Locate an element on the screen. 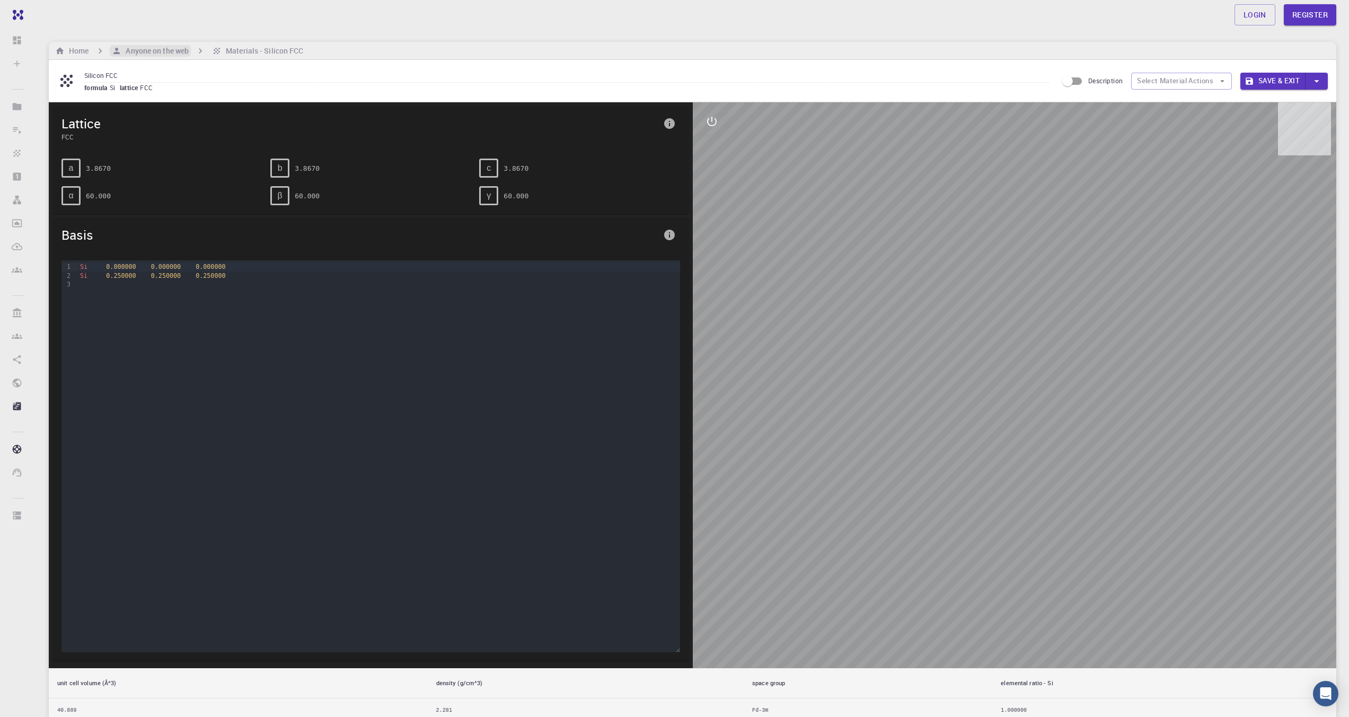 The image size is (1349, 717). span: formula is located at coordinates (97, 87).